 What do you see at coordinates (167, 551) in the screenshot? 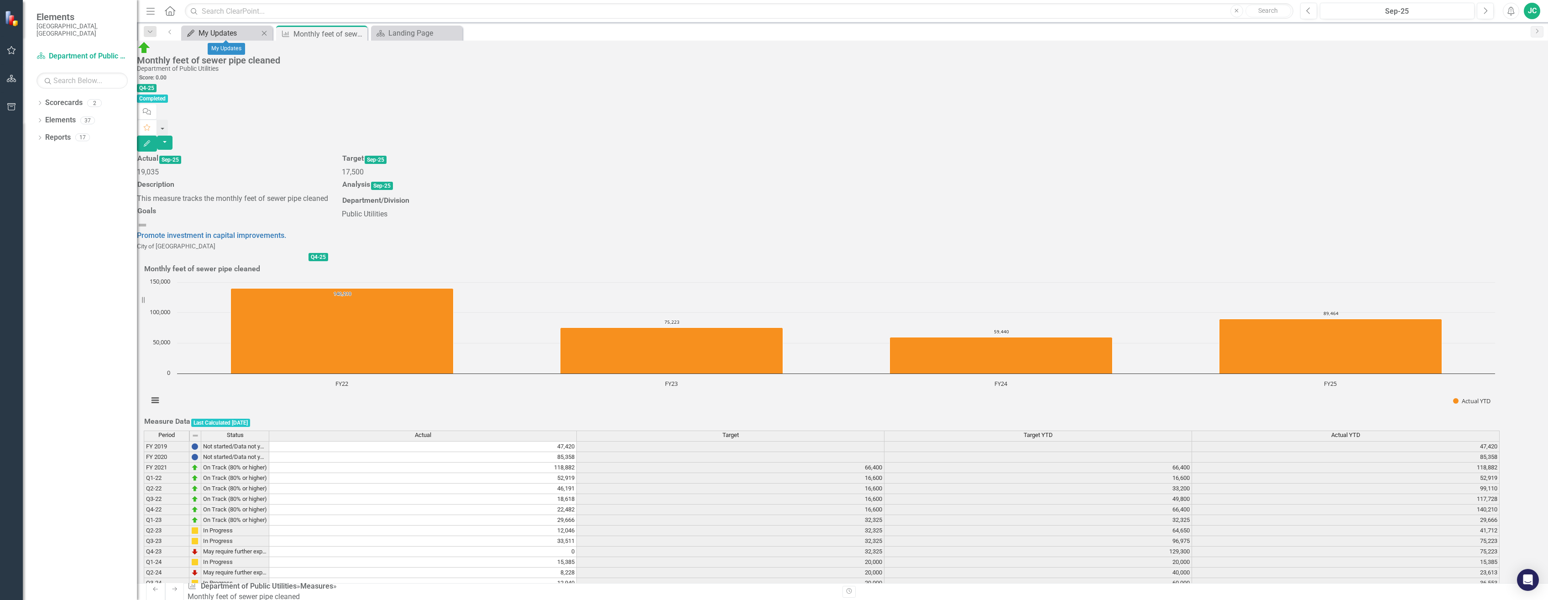
I see `td: Q4-23` at bounding box center [167, 551].